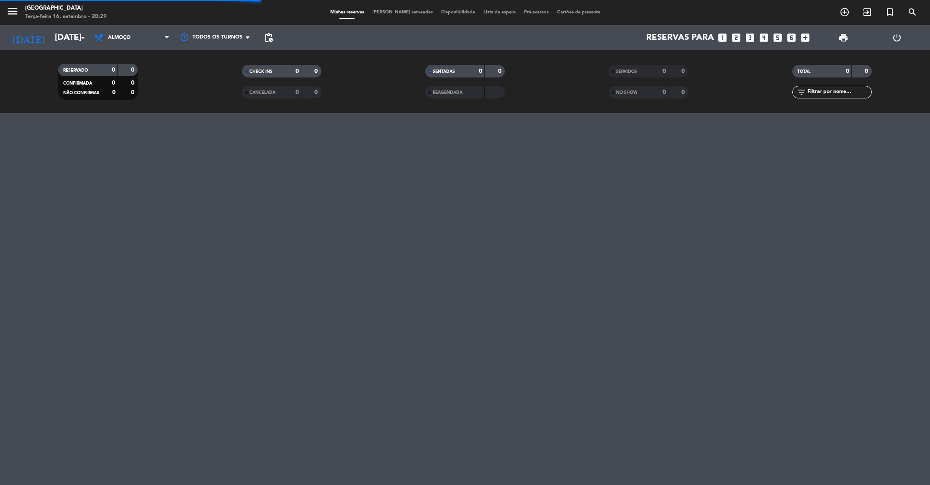  What do you see at coordinates (897, 38) in the screenshot?
I see `div: LOG OUT` at bounding box center [897, 38].